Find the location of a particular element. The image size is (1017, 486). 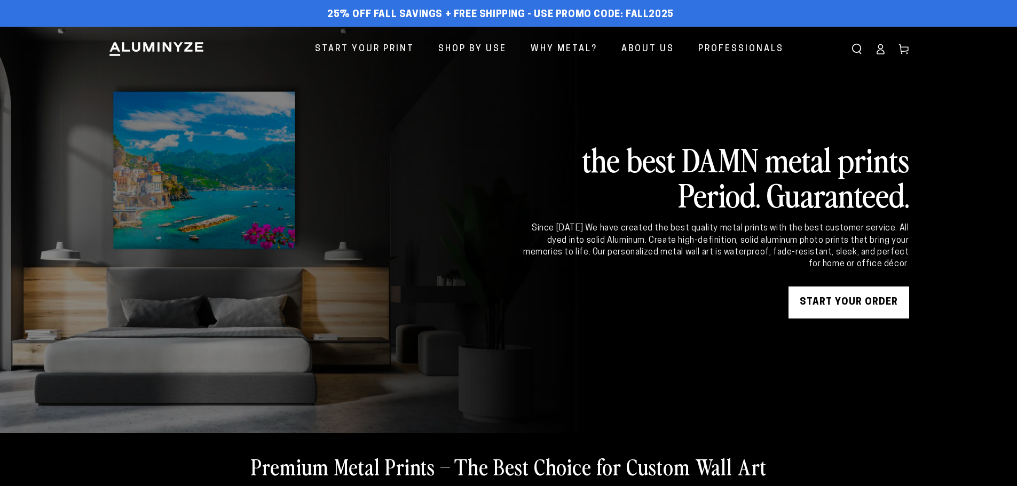

a: Start Your Print is located at coordinates (365, 49).